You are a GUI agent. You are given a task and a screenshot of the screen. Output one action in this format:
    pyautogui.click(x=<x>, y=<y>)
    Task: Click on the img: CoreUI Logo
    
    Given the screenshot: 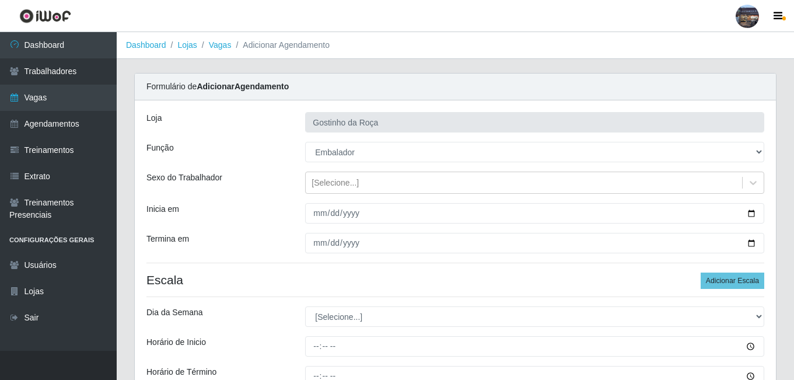 What is the action you would take?
    pyautogui.click(x=45, y=16)
    